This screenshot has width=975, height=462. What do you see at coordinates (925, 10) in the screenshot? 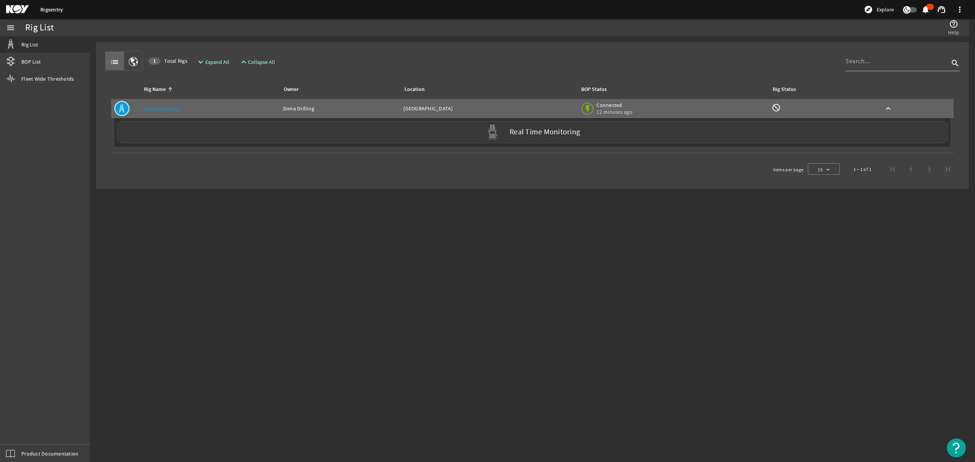
I see `mat-icon: notifications` at bounding box center [925, 10].